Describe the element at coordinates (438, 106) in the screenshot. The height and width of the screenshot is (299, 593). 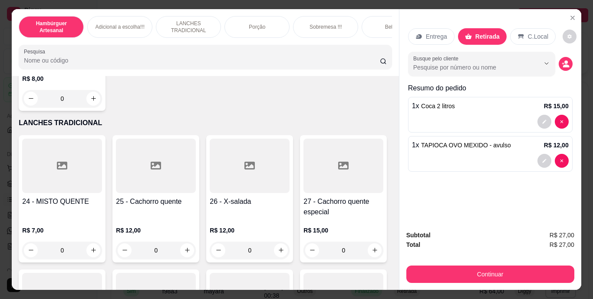
I see `span: Coca 2 litros` at that location.